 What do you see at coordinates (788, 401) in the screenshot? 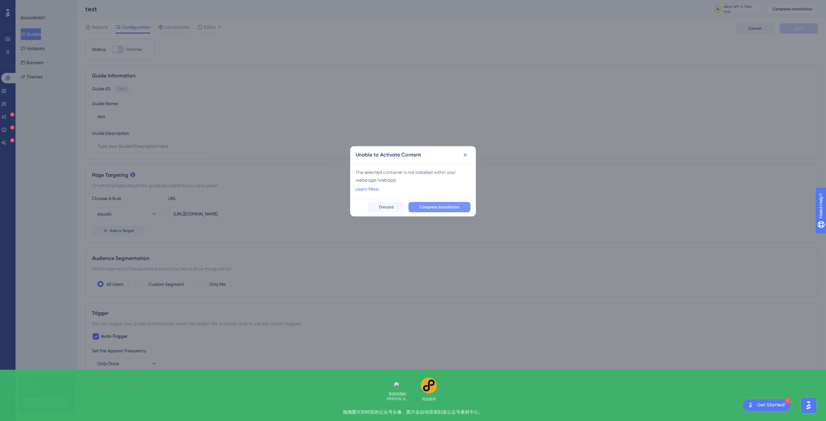
I see `div: 1` at bounding box center [788, 401].